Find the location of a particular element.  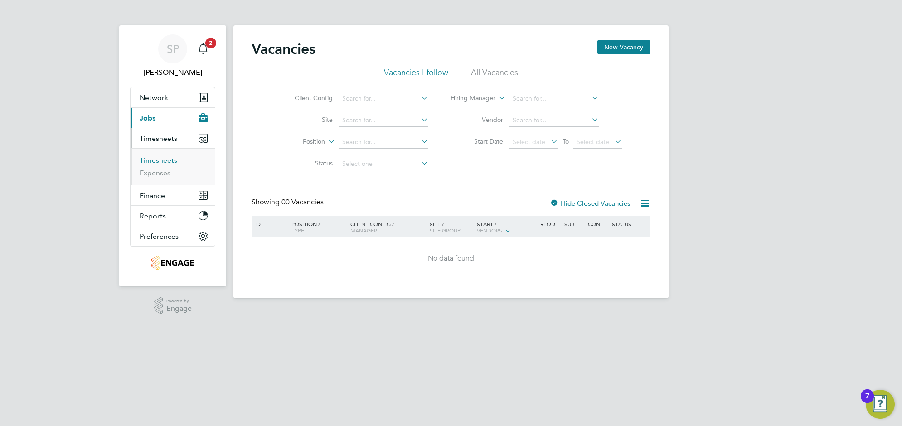

span: Engage is located at coordinates (179, 309).